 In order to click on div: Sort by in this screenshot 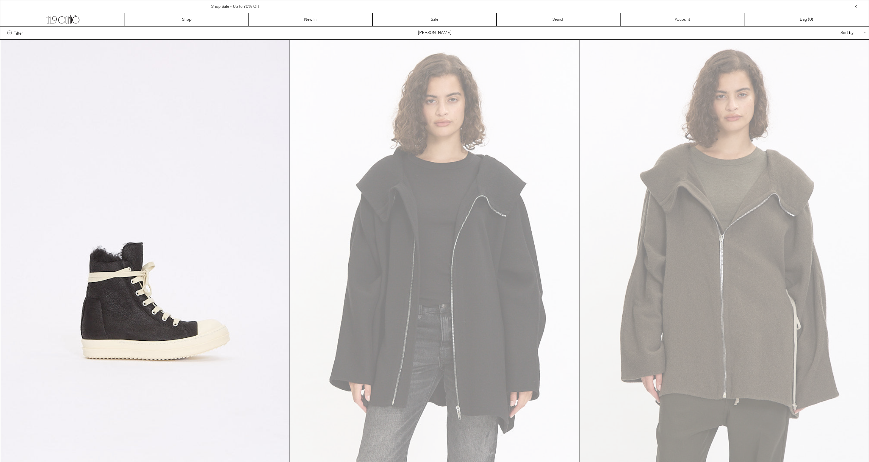, I will do `click(831, 33)`.